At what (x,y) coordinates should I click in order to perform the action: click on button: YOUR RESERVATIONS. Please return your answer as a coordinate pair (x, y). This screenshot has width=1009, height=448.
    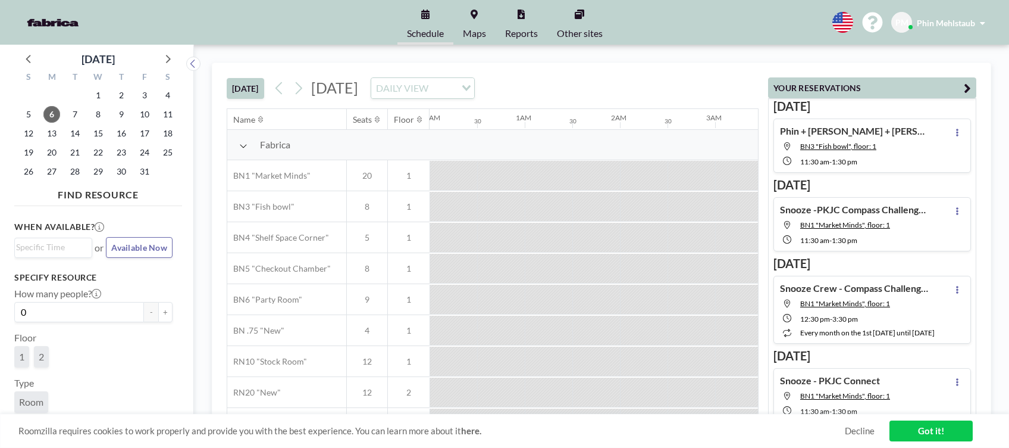
    Looking at the image, I should click on (872, 87).